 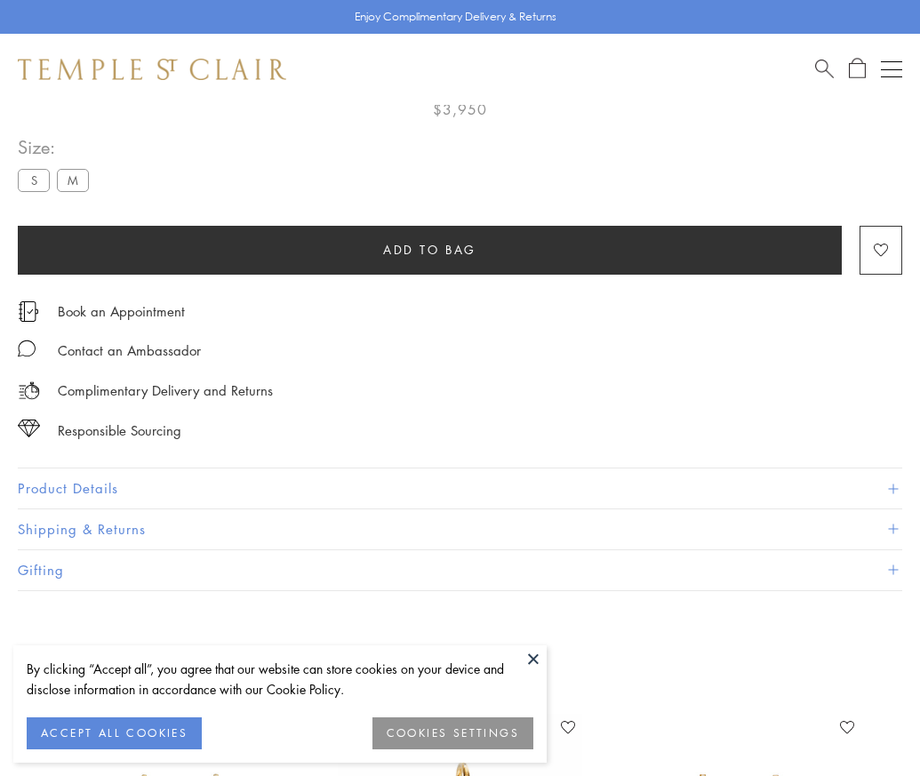 I want to click on p: Complimentary Delivery and Returns, so click(x=165, y=390).